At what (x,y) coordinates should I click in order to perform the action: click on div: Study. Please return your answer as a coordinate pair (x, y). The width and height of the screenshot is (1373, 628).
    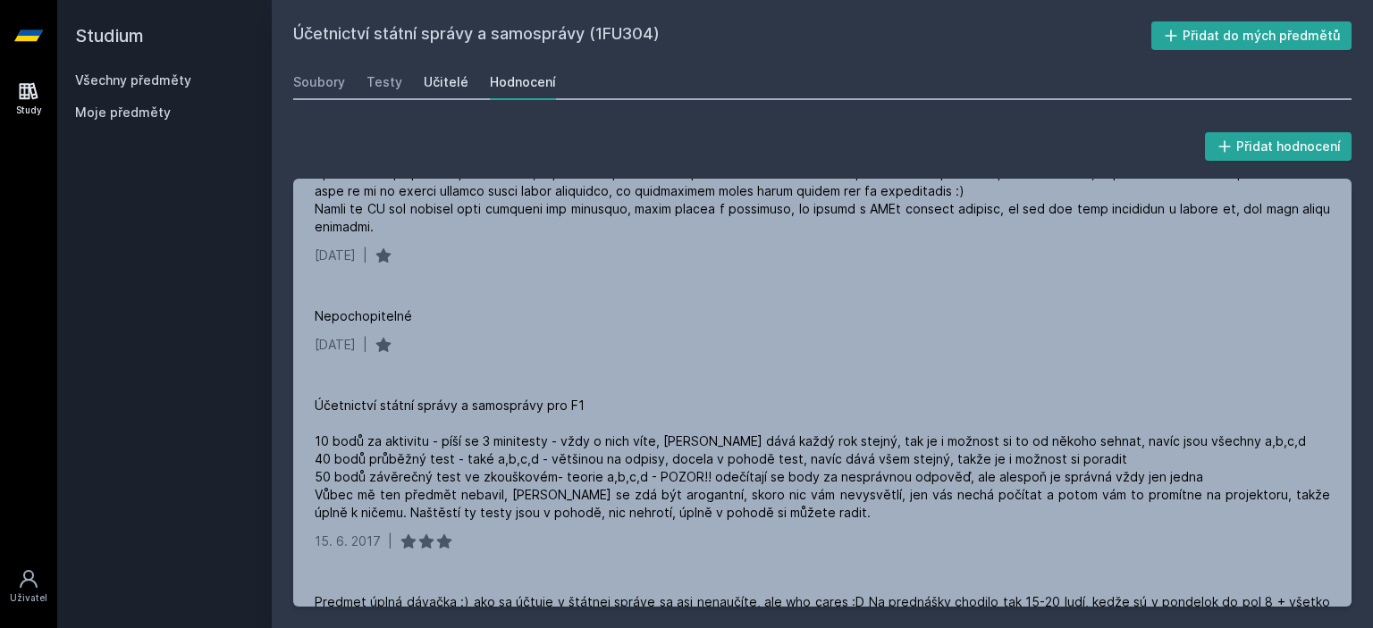
    Looking at the image, I should click on (29, 110).